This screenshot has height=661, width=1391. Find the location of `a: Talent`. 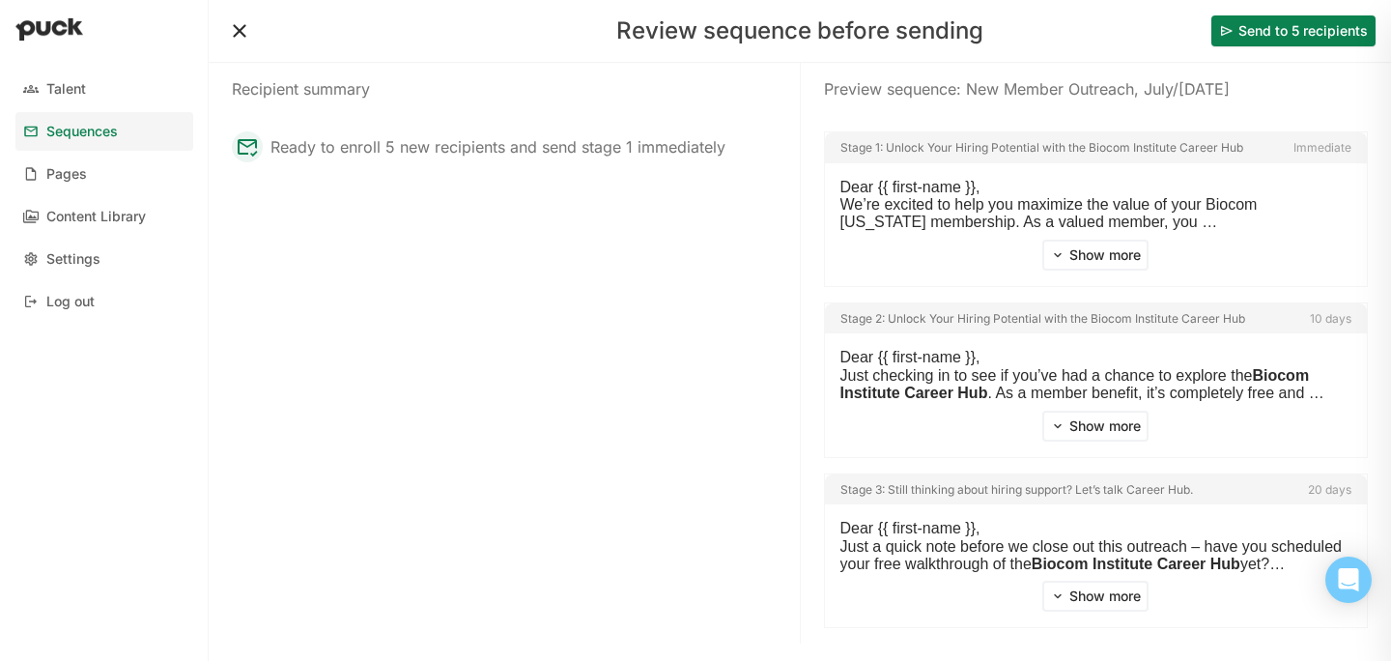

a: Talent is located at coordinates (104, 89).